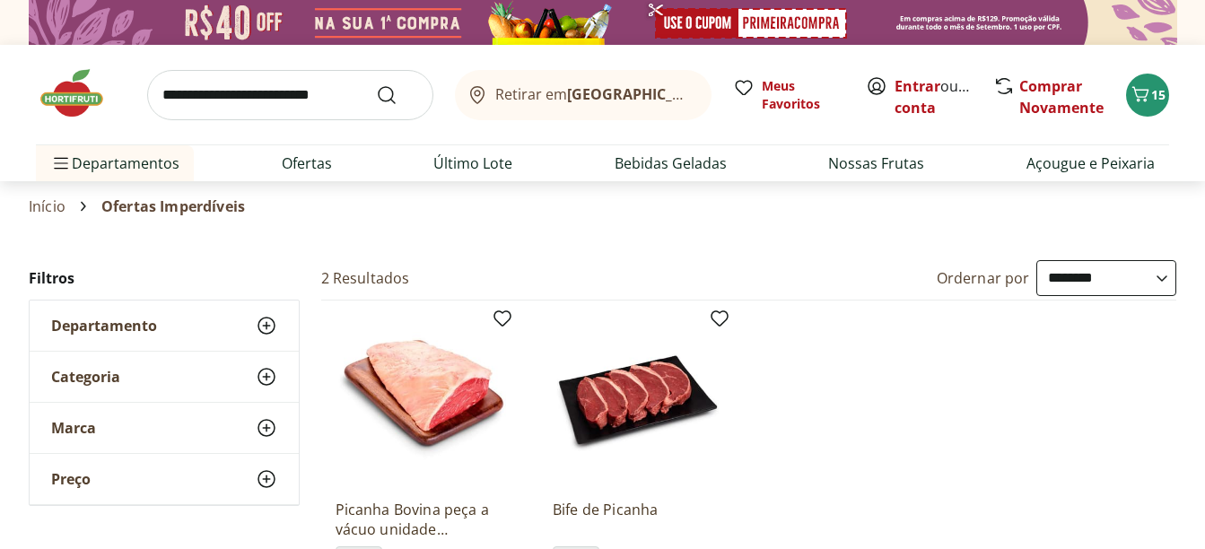 This screenshot has height=549, width=1205. What do you see at coordinates (164, 479) in the screenshot?
I see `button: Preço` at bounding box center [164, 479].